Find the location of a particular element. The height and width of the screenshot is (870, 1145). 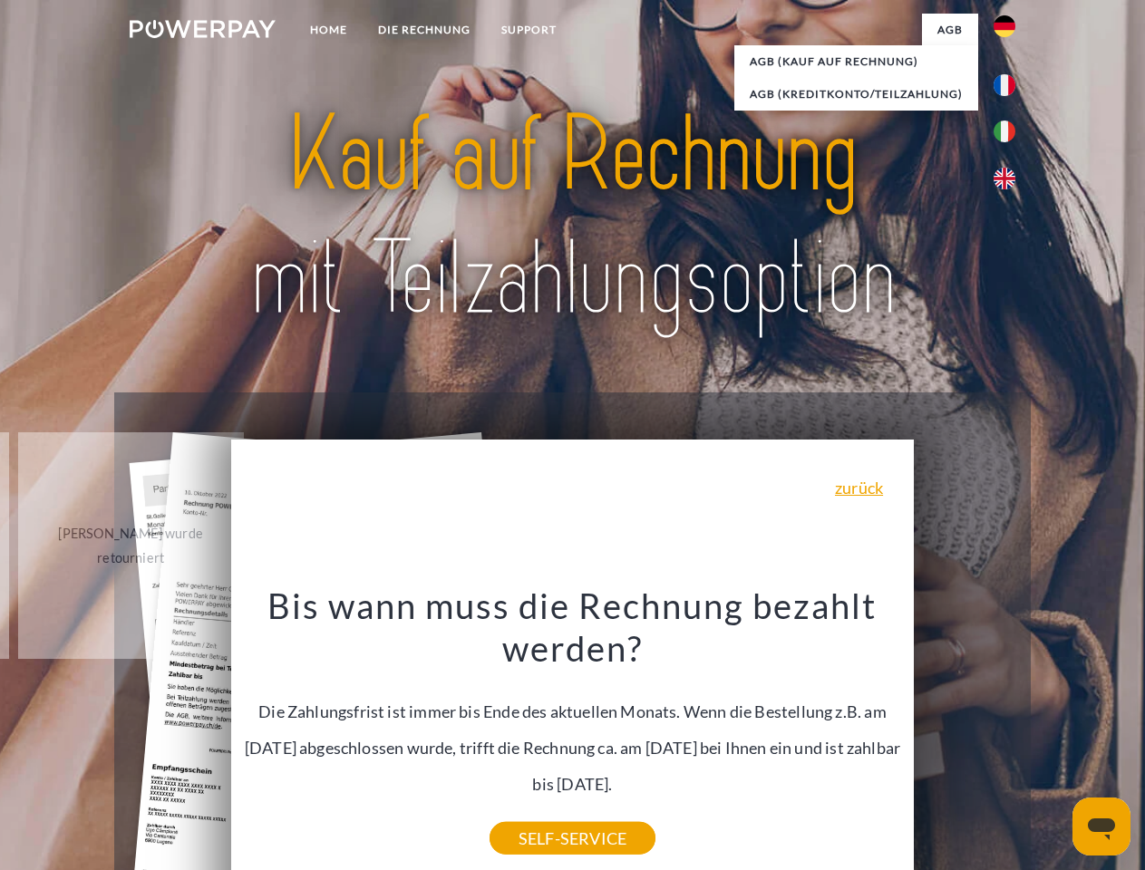

a: SELF-SERVICE is located at coordinates (572, 839).